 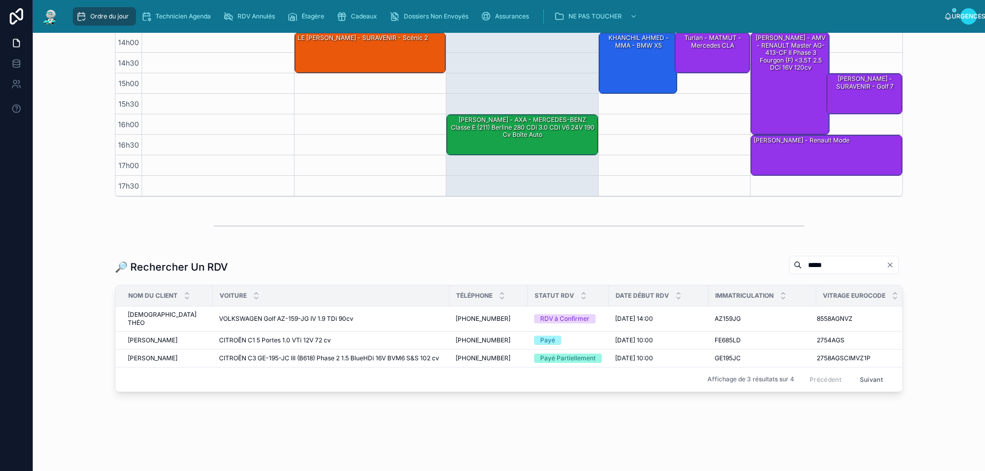 I want to click on a: 2758AGSCIMVZ1P, so click(x=856, y=359).